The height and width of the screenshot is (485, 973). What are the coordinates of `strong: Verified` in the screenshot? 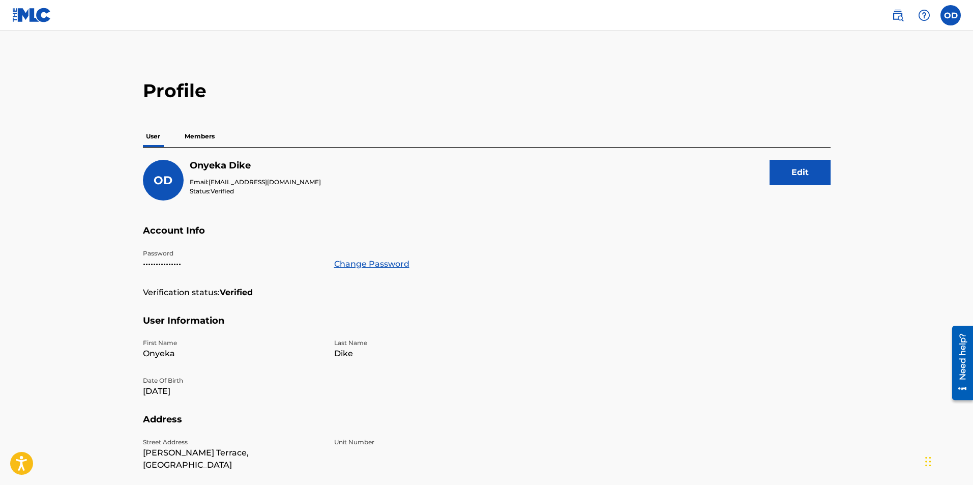 It's located at (236, 293).